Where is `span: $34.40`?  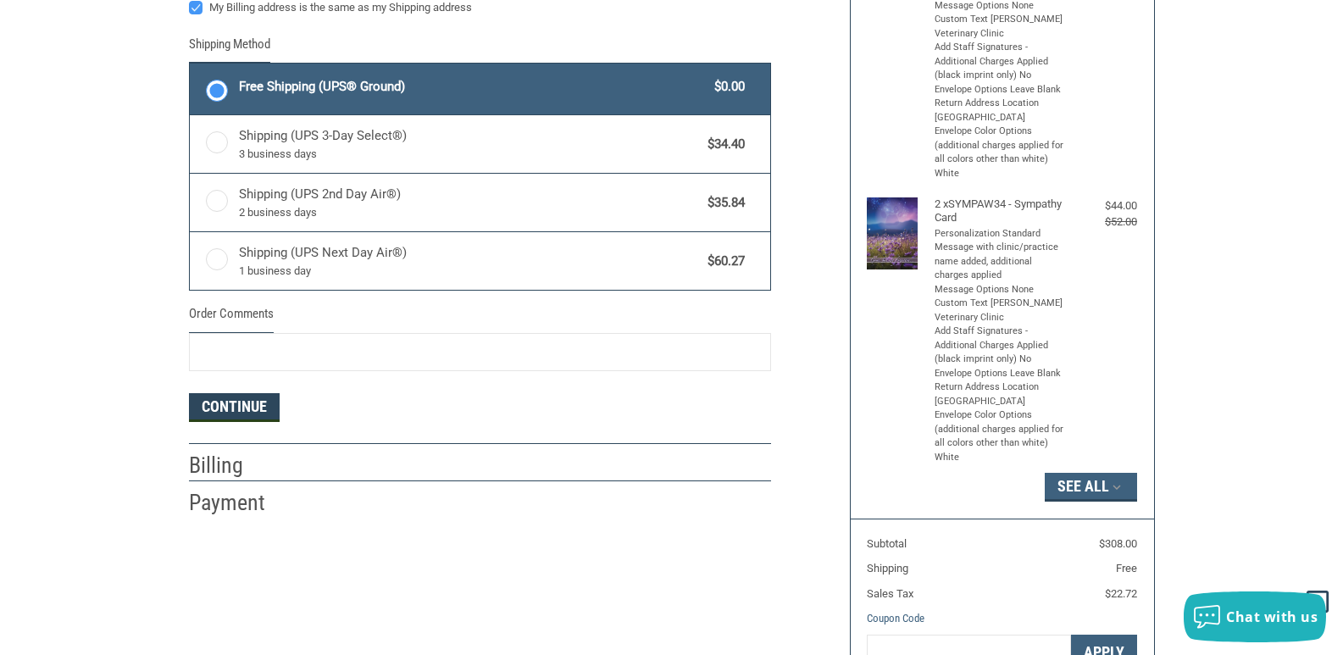
span: $34.40 is located at coordinates (723, 144).